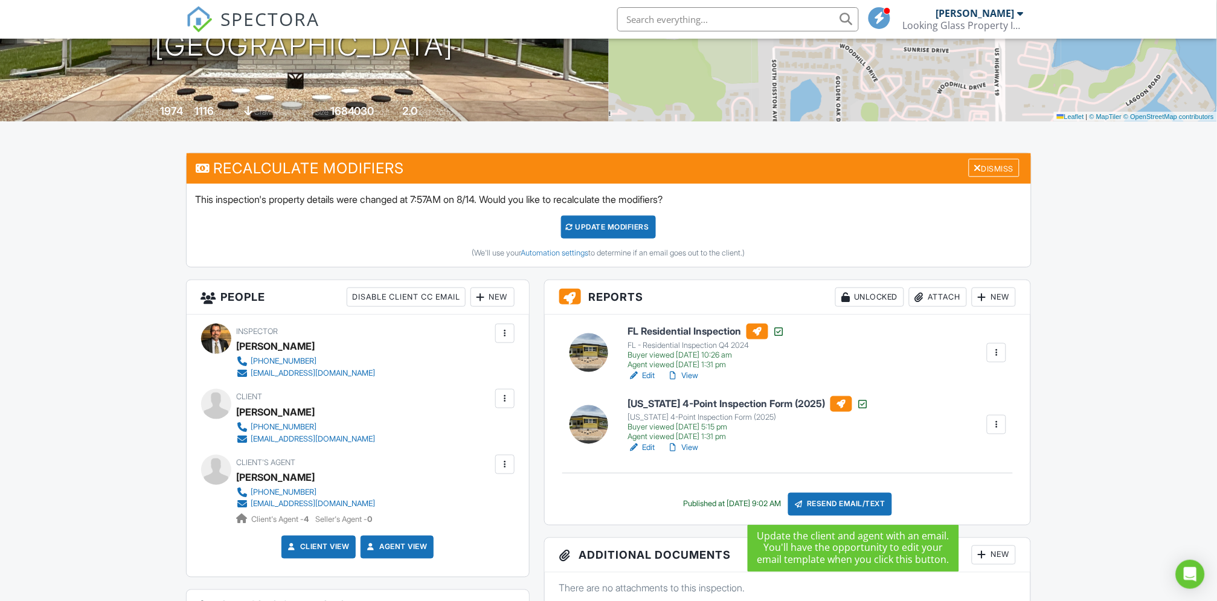  What do you see at coordinates (1070, 117) in the screenshot?
I see `a: Leaflet` at bounding box center [1070, 117].